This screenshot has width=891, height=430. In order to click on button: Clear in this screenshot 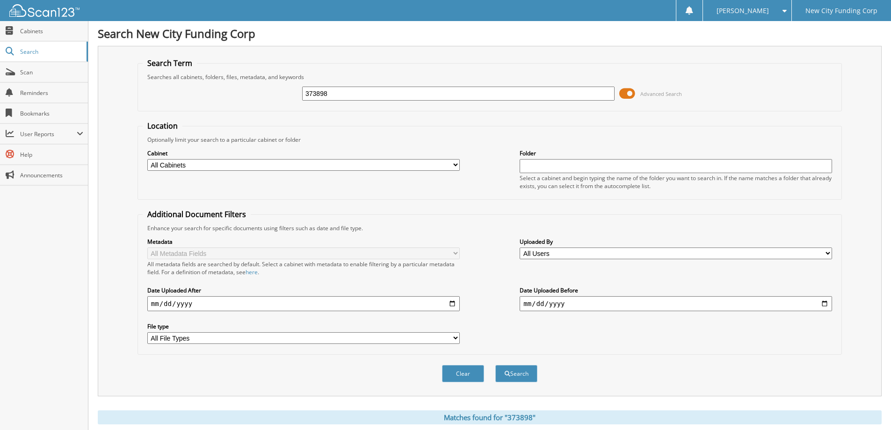, I will do `click(463, 373)`.